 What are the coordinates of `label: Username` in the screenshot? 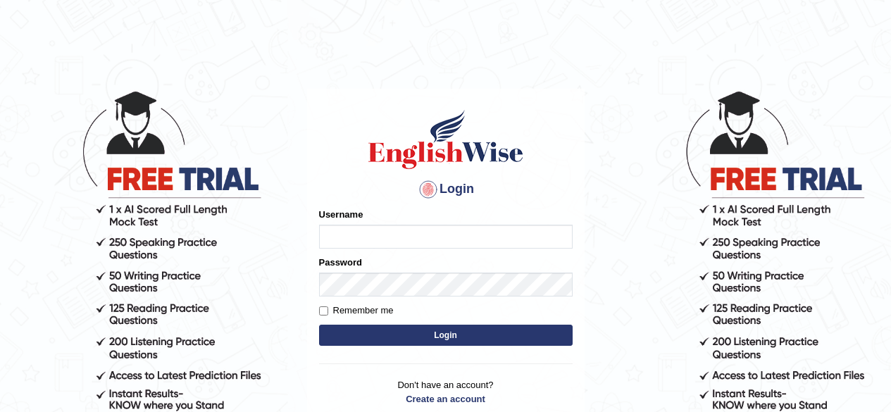 It's located at (341, 214).